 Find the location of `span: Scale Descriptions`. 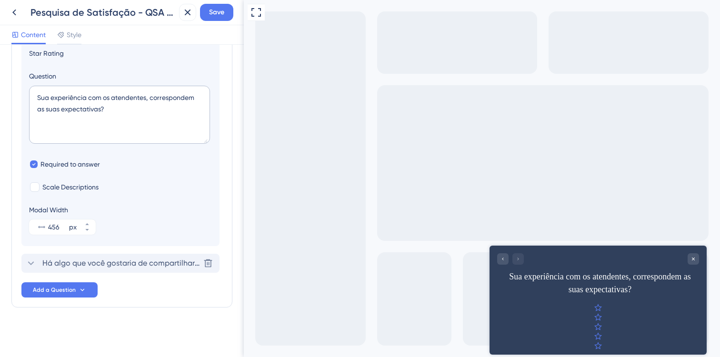

span: Scale Descriptions is located at coordinates (71, 187).